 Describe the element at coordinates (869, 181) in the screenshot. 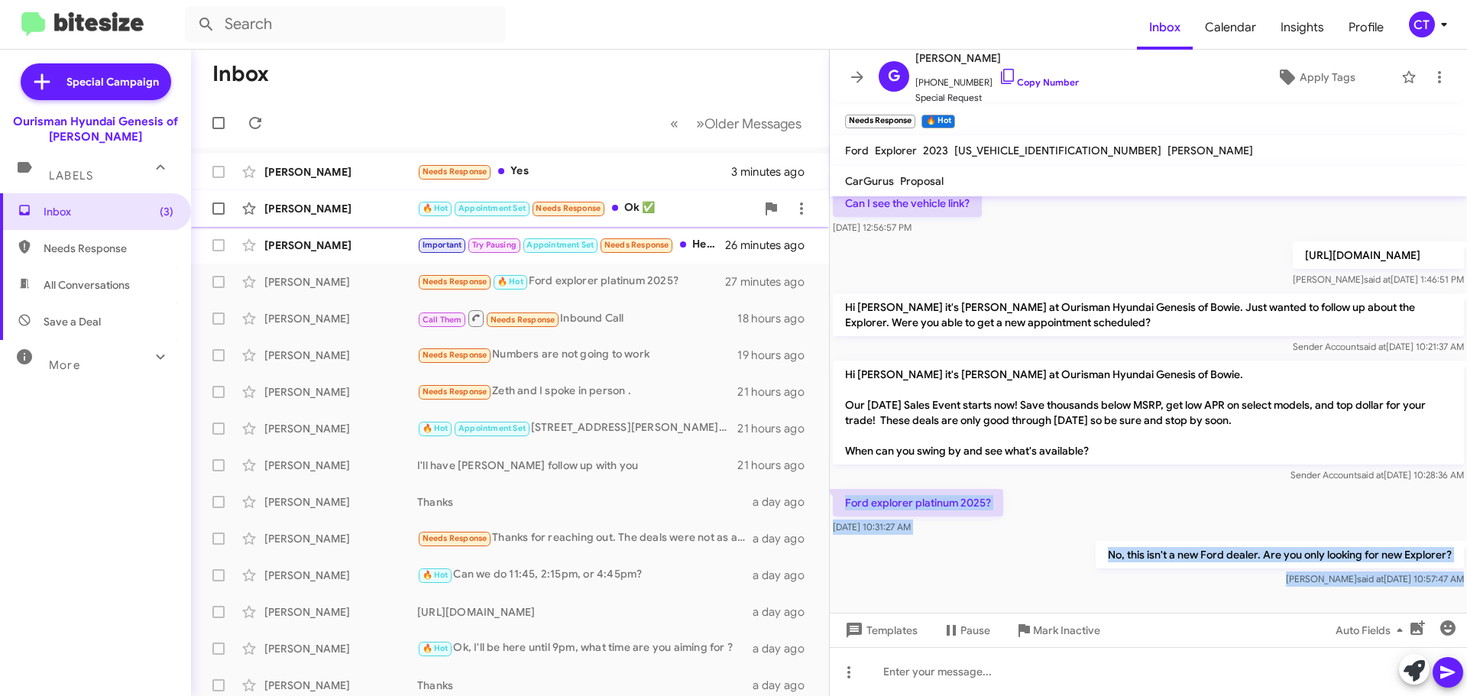

I see `span: CarGurus` at that location.